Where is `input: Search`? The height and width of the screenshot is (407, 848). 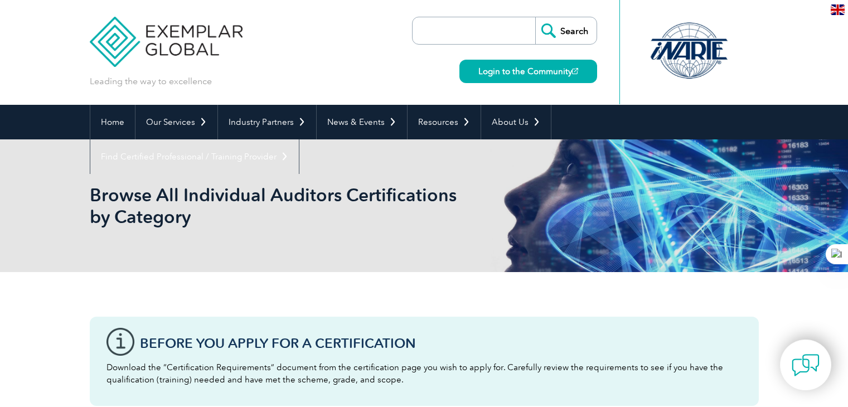
input: Search is located at coordinates (566, 31).